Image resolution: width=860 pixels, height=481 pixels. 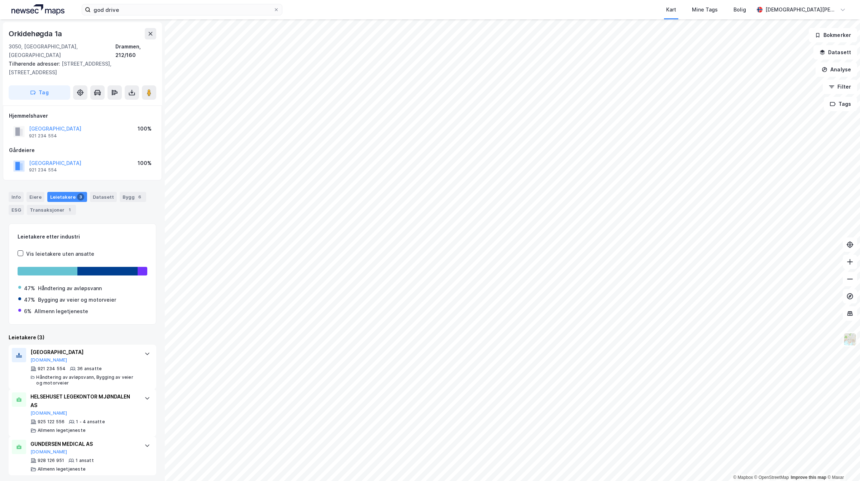 What do you see at coordinates (85, 460) in the screenshot?
I see `div: 1 ansatt` at bounding box center [85, 460].